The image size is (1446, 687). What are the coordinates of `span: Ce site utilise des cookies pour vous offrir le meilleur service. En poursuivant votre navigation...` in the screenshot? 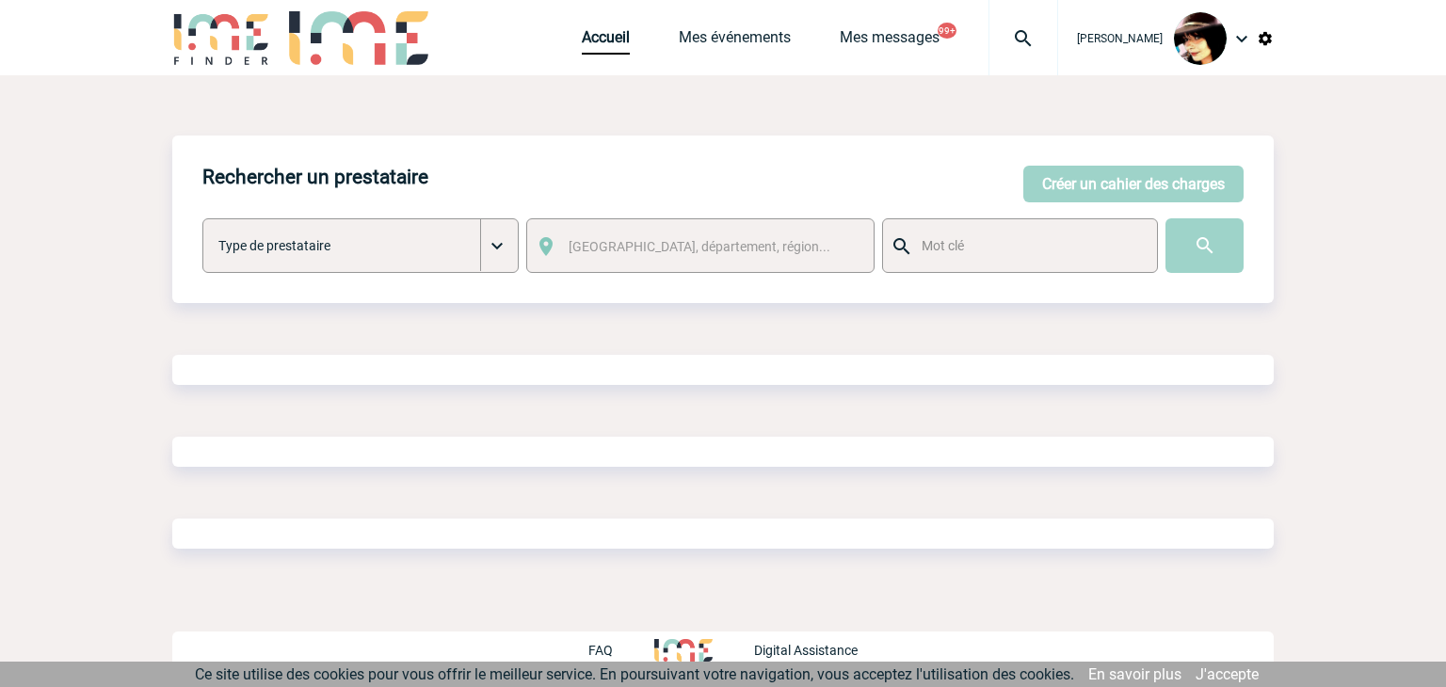 It's located at (634, 674).